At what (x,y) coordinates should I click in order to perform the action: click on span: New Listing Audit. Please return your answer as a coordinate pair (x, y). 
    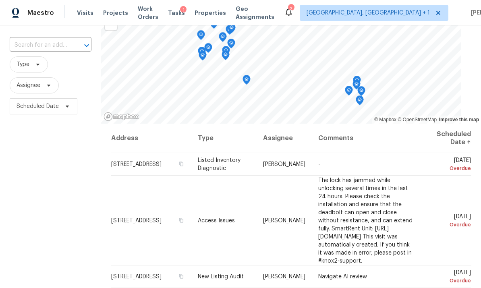
    Looking at the image, I should click on (221, 276).